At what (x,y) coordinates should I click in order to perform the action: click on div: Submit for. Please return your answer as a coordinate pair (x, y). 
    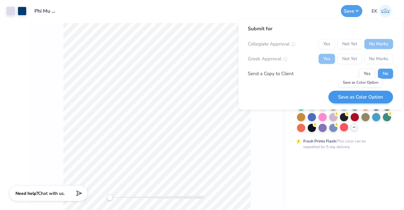
    Looking at the image, I should click on (320, 29).